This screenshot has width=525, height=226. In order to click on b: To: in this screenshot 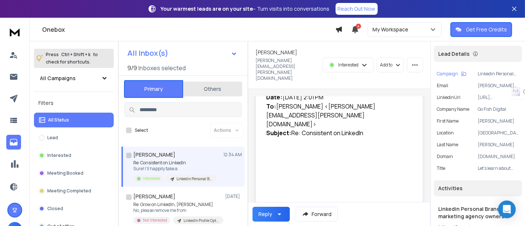, I will do `click(271, 106)`.